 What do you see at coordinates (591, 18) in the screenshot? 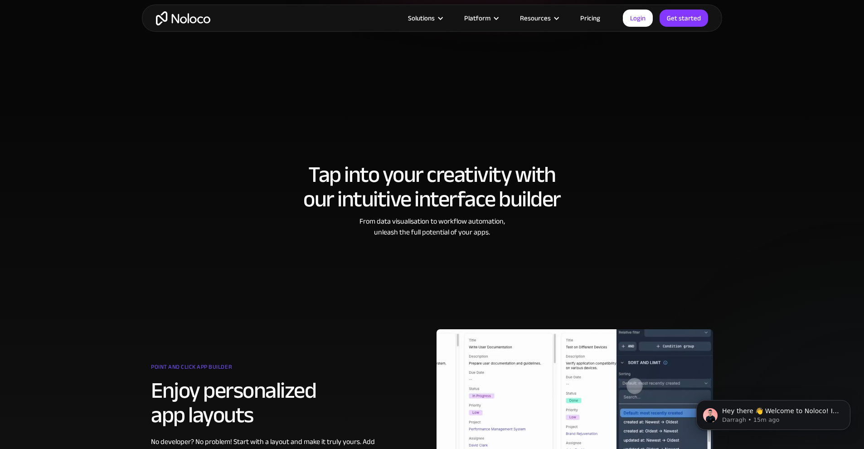
I see `a: Pricing` at bounding box center [591, 18].